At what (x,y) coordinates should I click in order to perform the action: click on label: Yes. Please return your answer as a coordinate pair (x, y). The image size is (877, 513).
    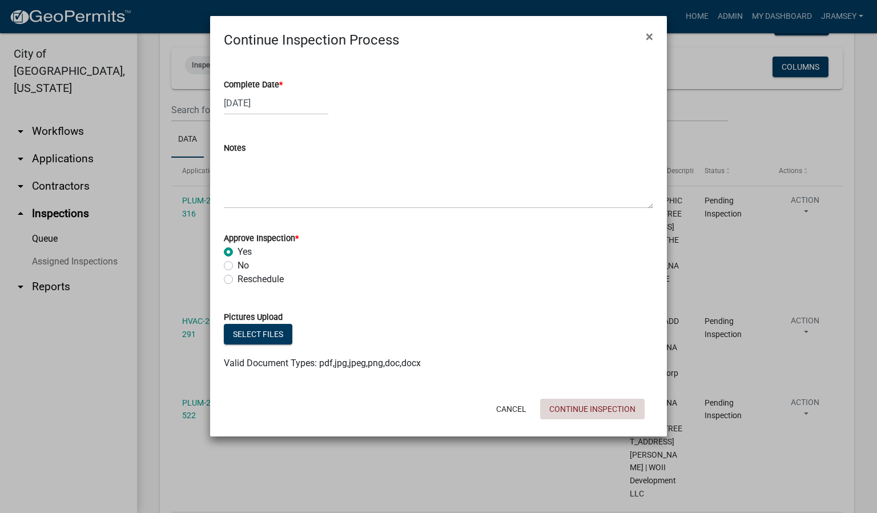
    Looking at the image, I should click on (244, 252).